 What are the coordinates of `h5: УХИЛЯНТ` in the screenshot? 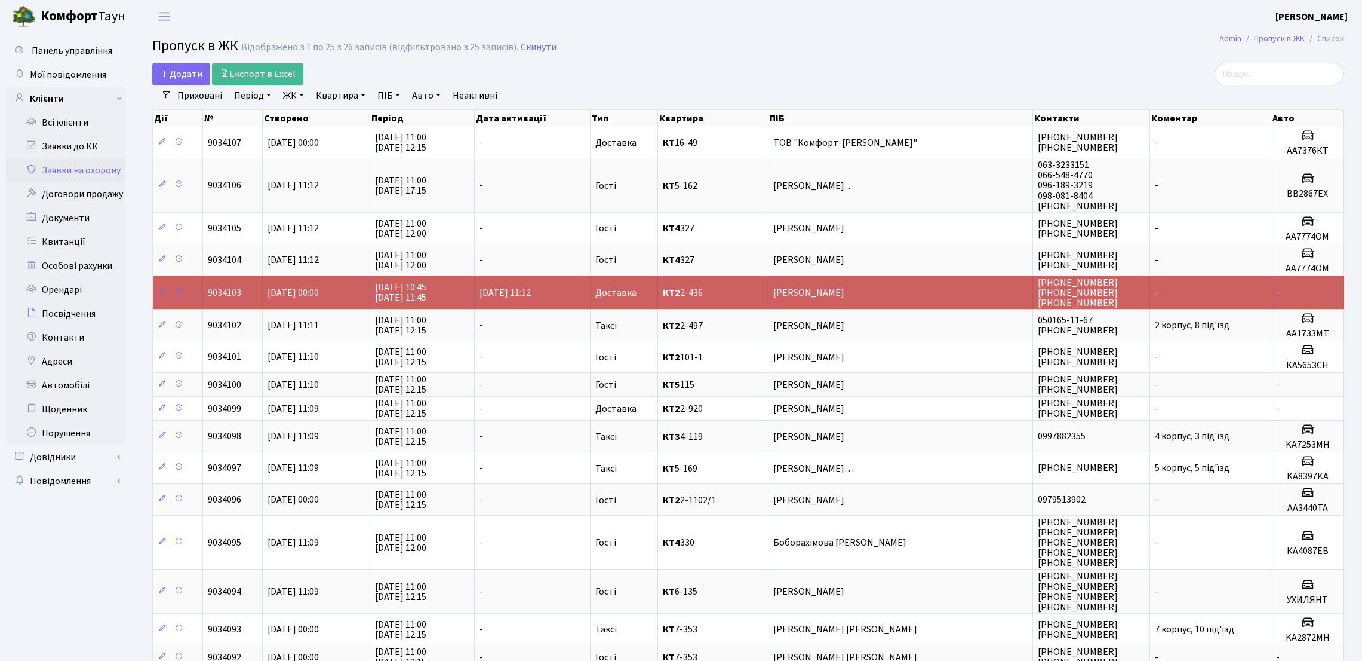 It's located at (1307, 600).